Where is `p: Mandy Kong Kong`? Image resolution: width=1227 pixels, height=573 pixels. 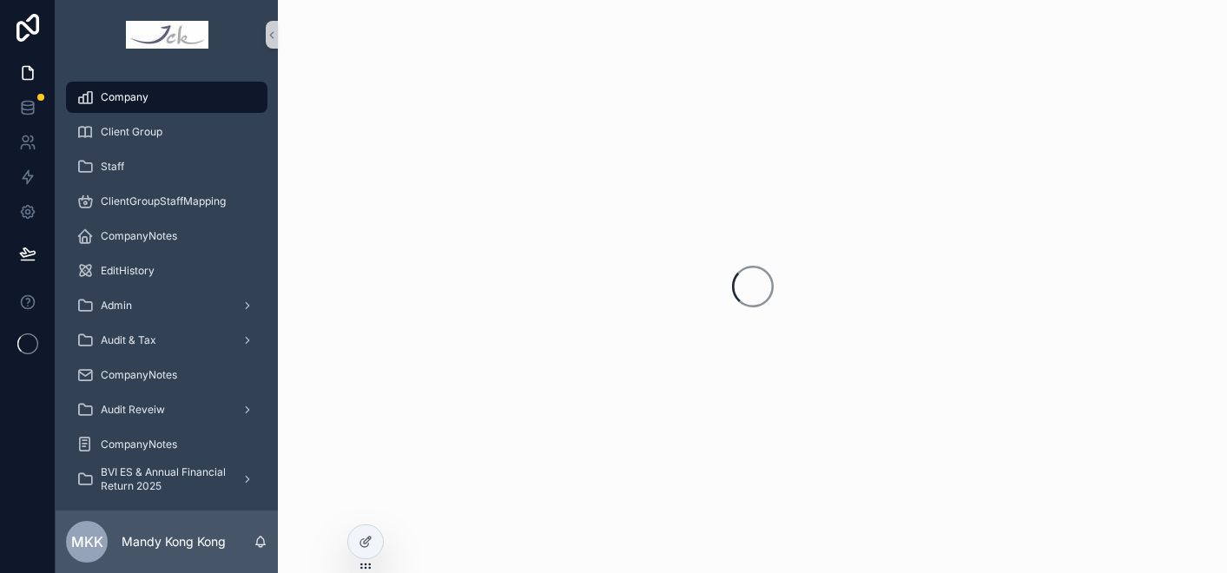 p: Mandy Kong Kong is located at coordinates (174, 542).